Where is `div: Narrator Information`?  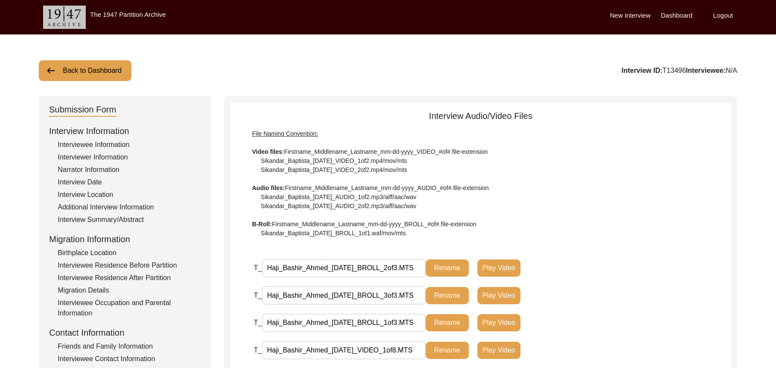
div: Narrator Information is located at coordinates (129, 170).